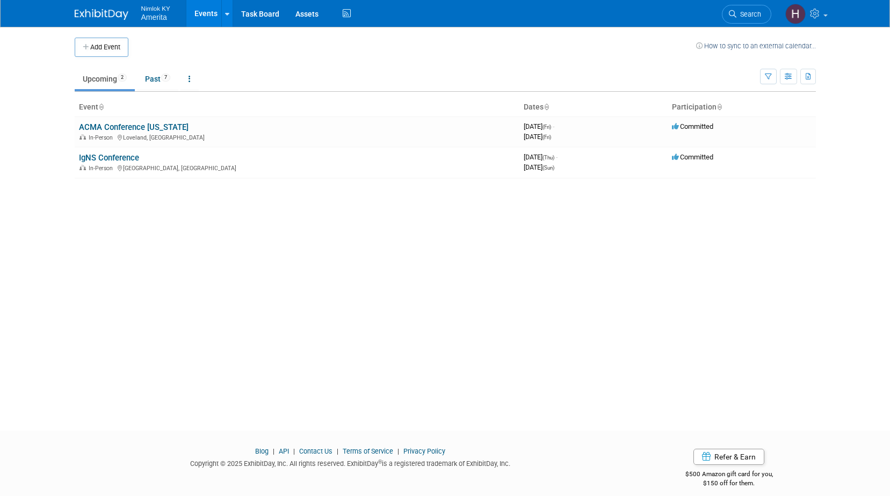 This screenshot has height=496, width=890. What do you see at coordinates (728, 483) in the screenshot?
I see `div: $150 off for them.` at bounding box center [728, 483].